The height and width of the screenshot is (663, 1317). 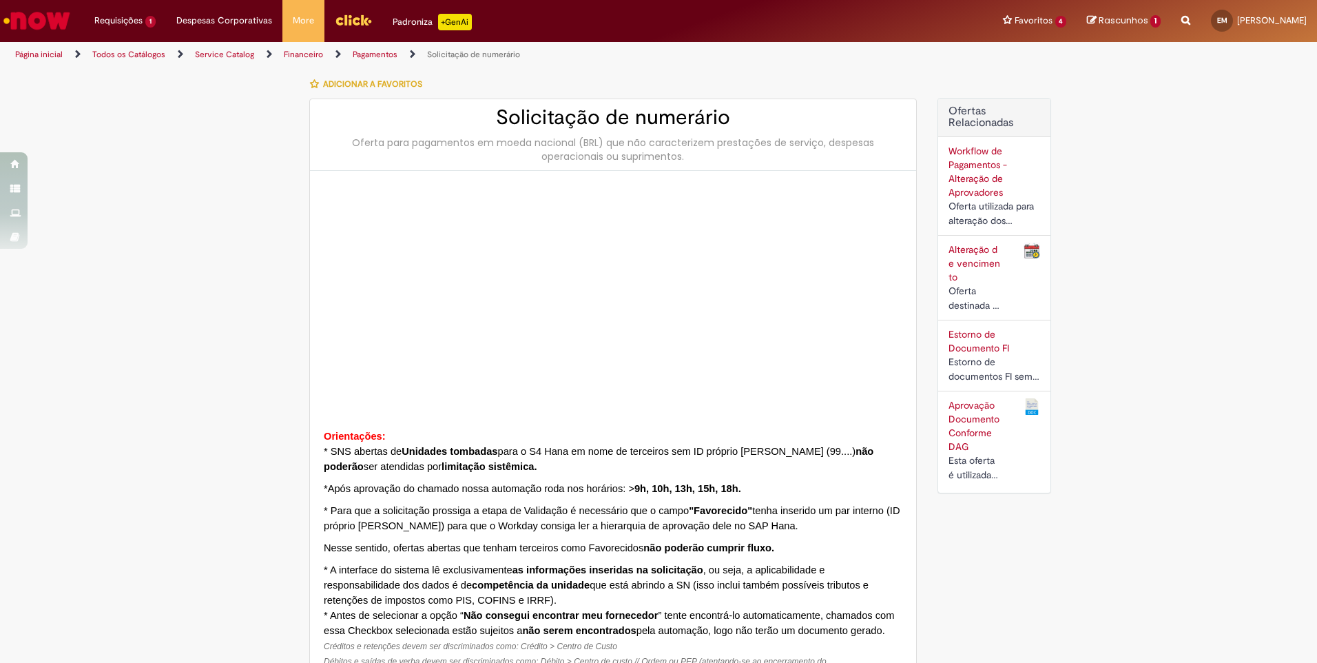 What do you see at coordinates (974, 426) in the screenshot?
I see `a: Aprovação Documento Conforme DAG` at bounding box center [974, 426].